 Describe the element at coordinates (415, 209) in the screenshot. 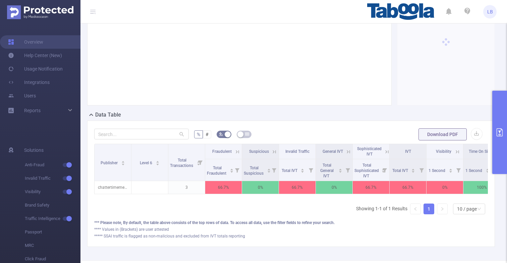

I see `i: icon: left` at that location.